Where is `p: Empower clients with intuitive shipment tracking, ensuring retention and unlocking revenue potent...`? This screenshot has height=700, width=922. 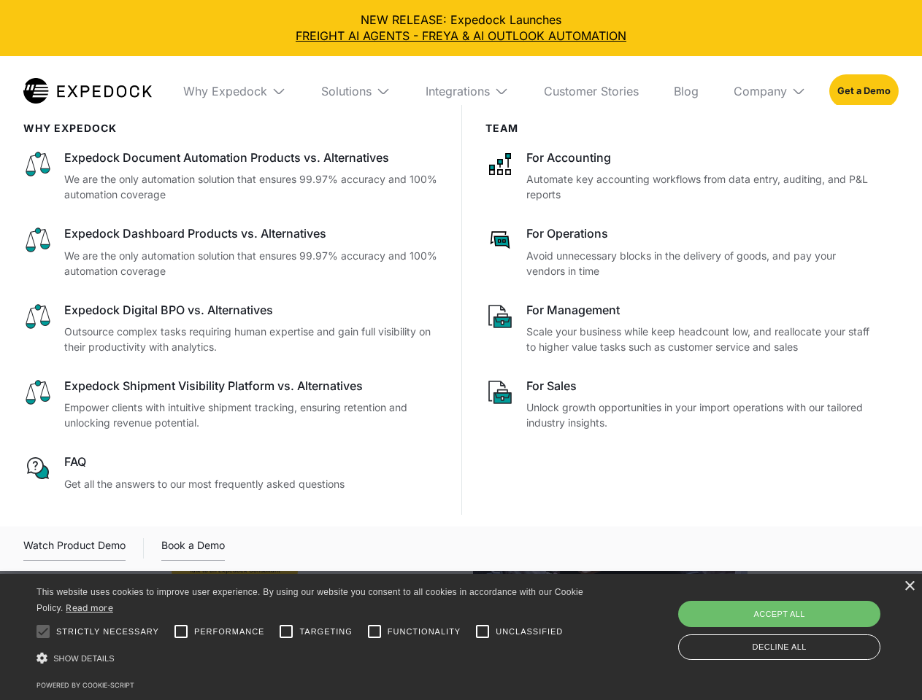 p: Empower clients with intuitive shipment tracking, ensuring retention and unlocking revenue potent... is located at coordinates (251, 415).